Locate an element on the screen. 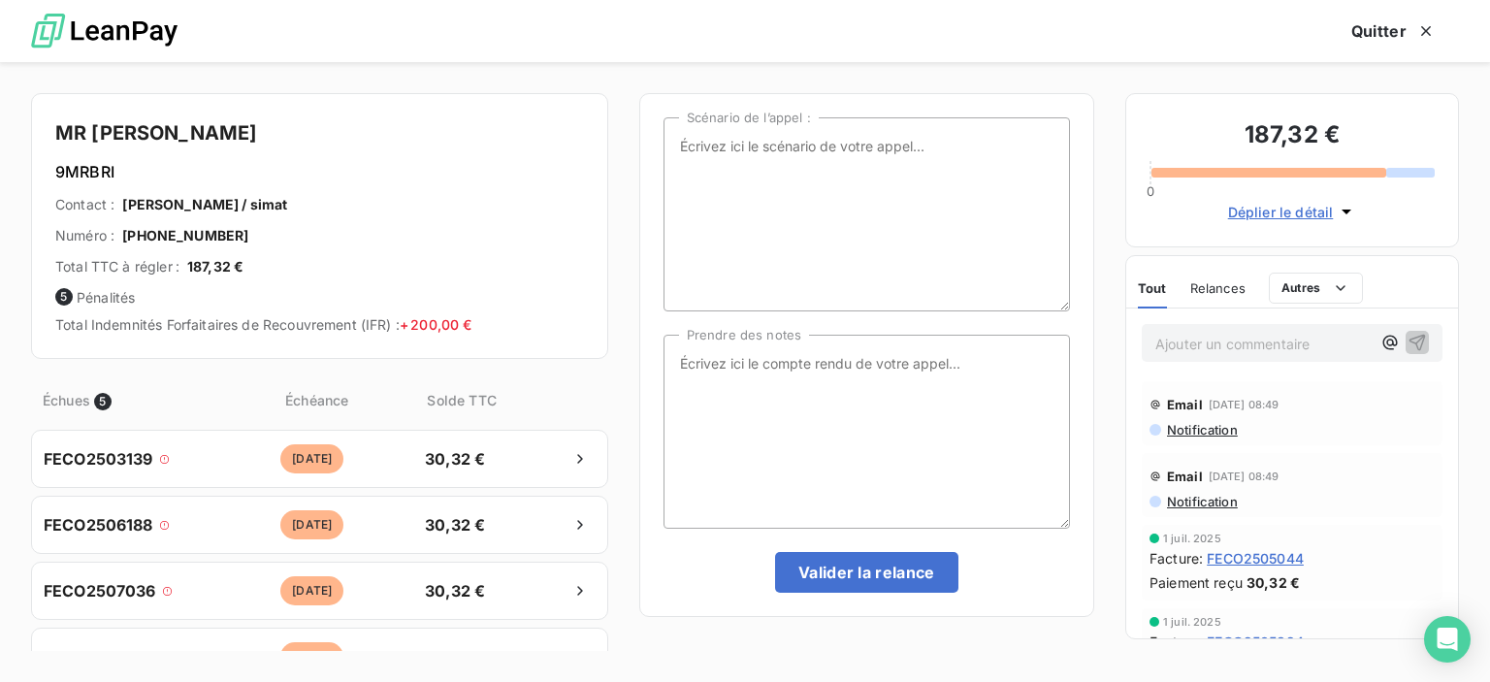  span: Relances is located at coordinates (1217, 288).